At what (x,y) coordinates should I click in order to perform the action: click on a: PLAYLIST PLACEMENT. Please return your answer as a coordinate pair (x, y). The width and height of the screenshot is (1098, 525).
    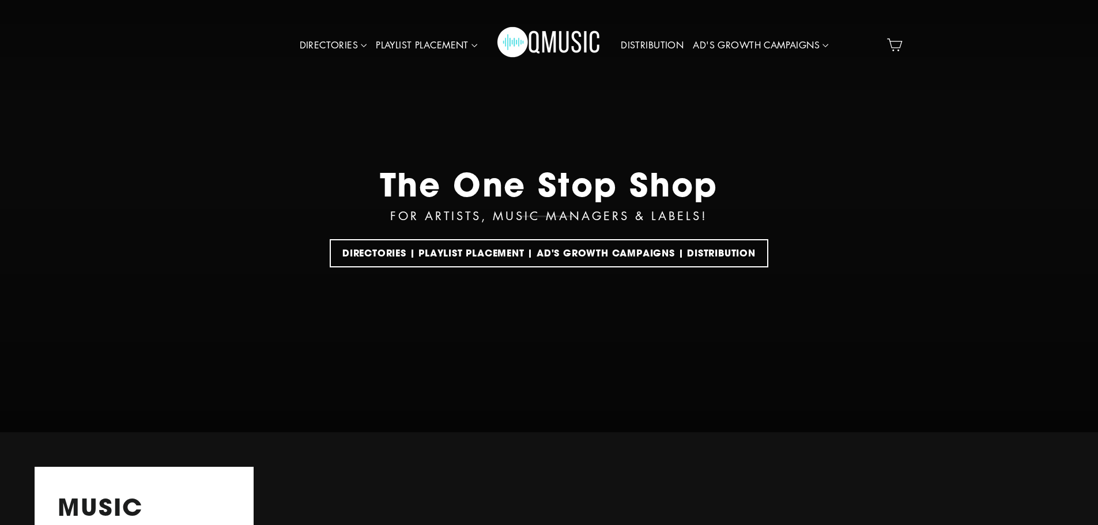
    Looking at the image, I should click on (427, 46).